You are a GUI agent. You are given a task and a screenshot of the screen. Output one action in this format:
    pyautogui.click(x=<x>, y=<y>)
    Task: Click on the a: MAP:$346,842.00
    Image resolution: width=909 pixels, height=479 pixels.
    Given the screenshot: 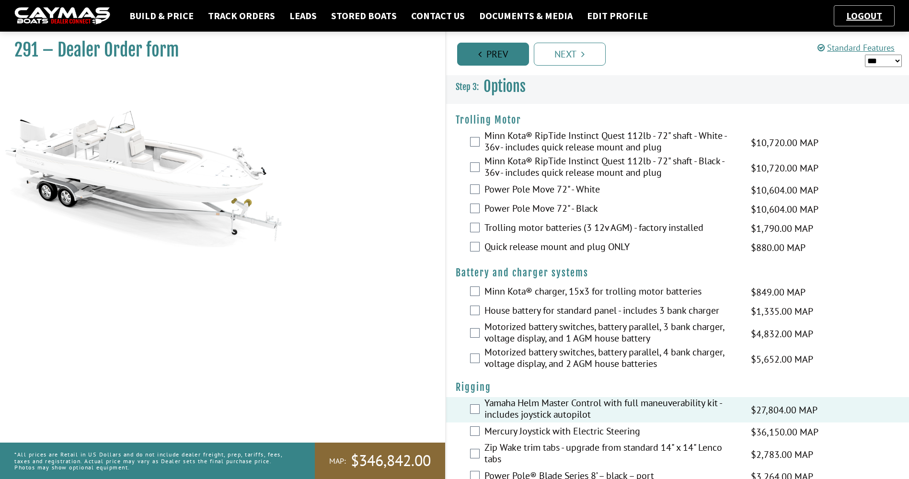 What is the action you would take?
    pyautogui.click(x=380, y=461)
    